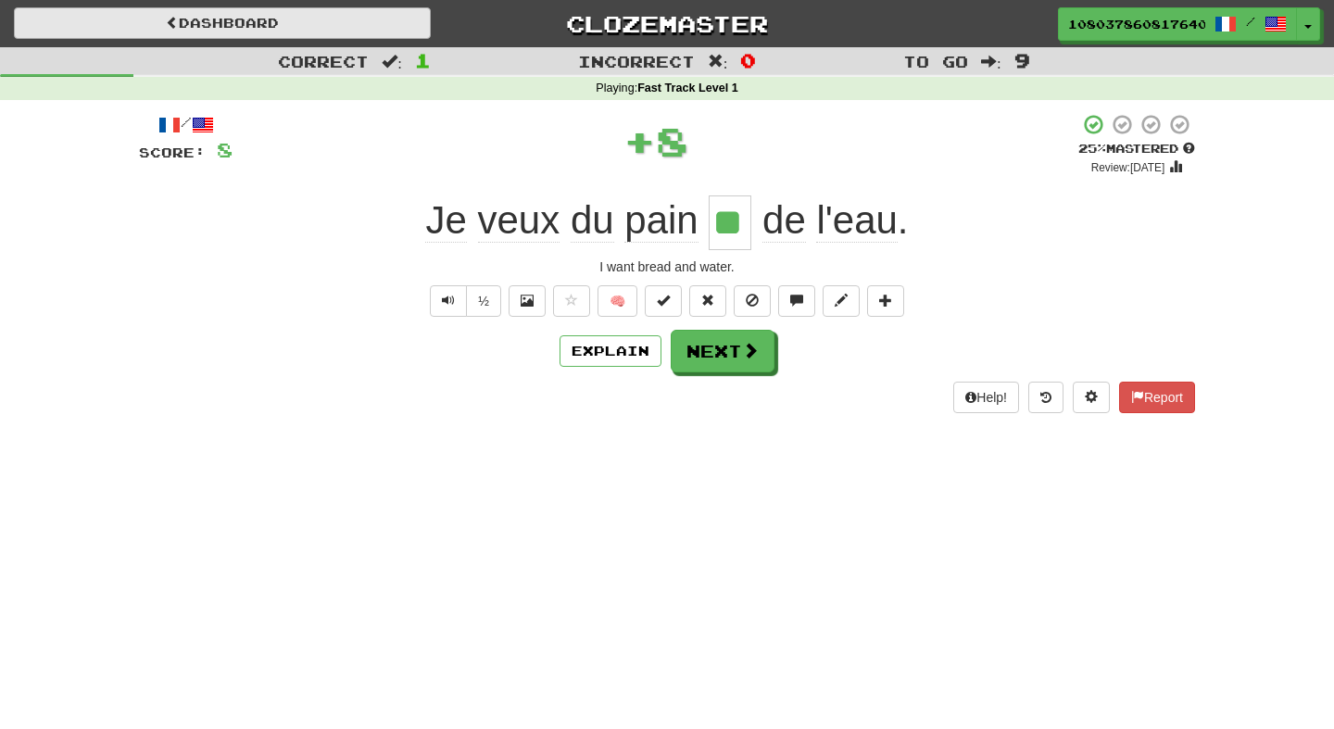  Describe the element at coordinates (1157, 397) in the screenshot. I see `button: Report` at that location.